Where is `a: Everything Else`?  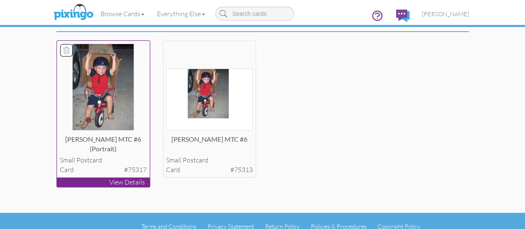
a: Everything Else is located at coordinates (181, 14).